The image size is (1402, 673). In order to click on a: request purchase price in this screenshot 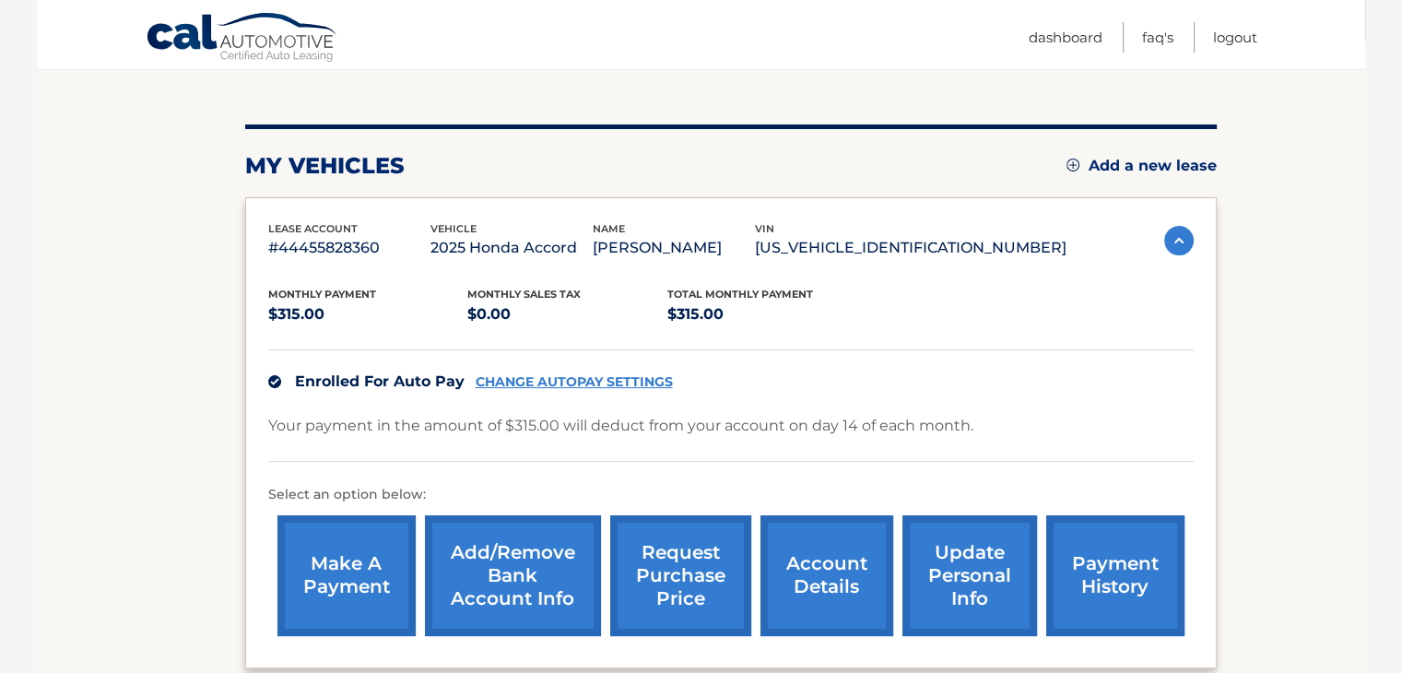, I will do `click(680, 575)`.